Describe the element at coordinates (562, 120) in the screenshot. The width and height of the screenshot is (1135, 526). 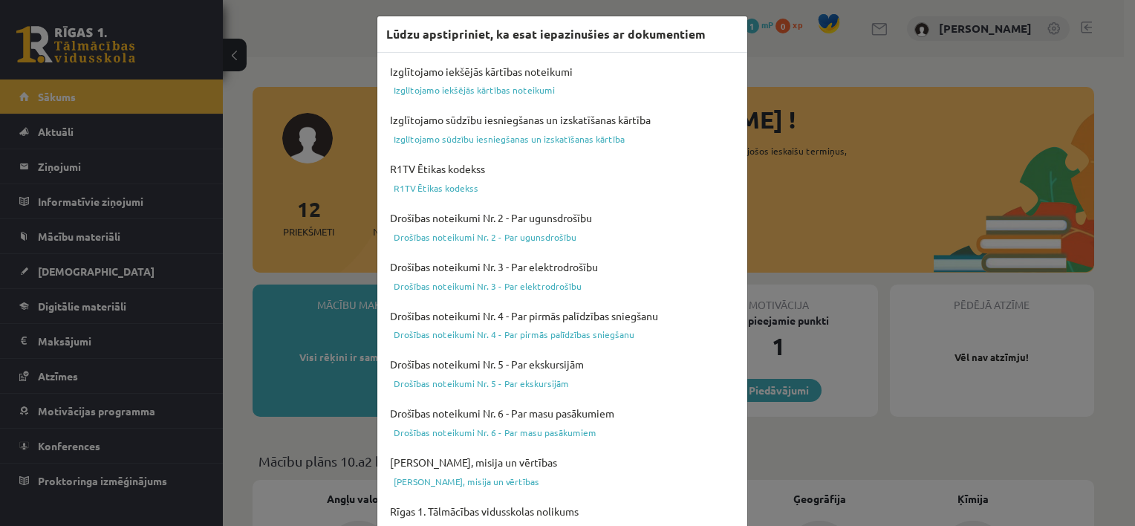
I see `h4: Izglītojamo sūdzību iesniegšanas un izskatīšanas kārtība` at that location.